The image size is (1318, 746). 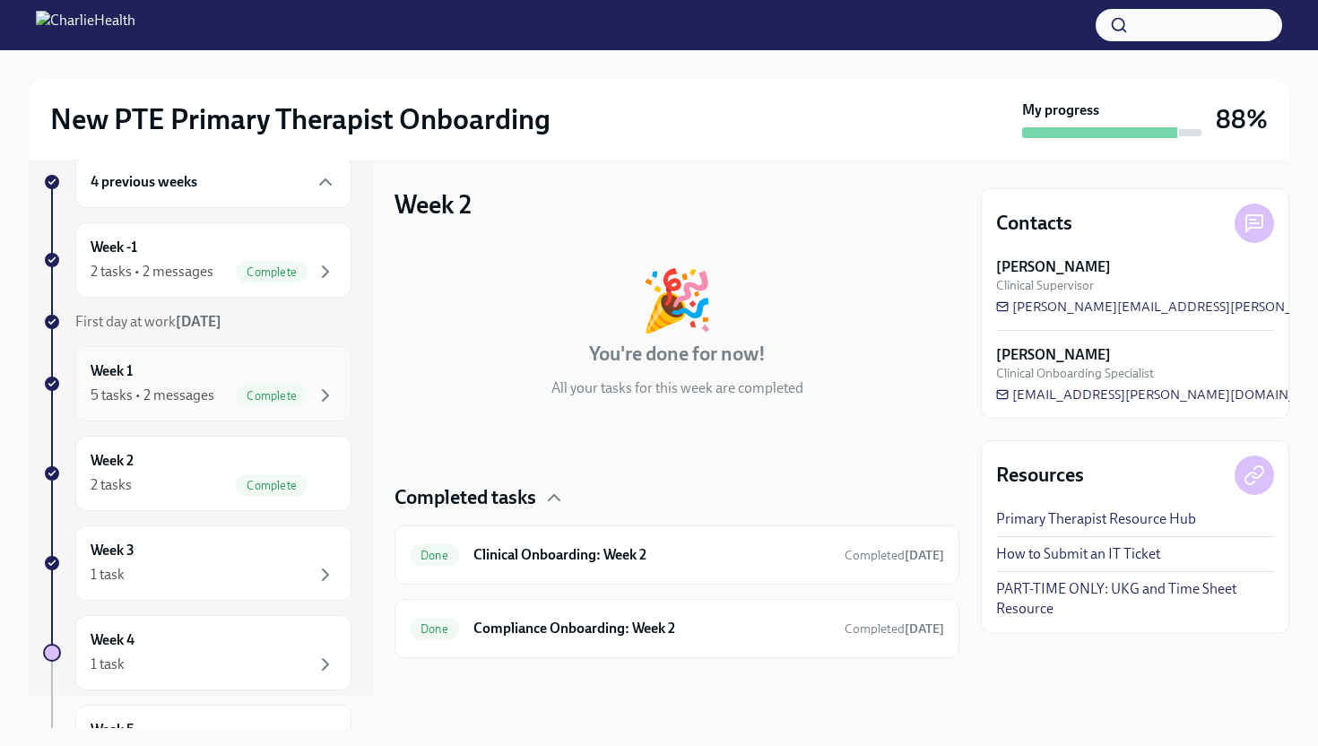 I want to click on div: 2 tasks, so click(x=111, y=485).